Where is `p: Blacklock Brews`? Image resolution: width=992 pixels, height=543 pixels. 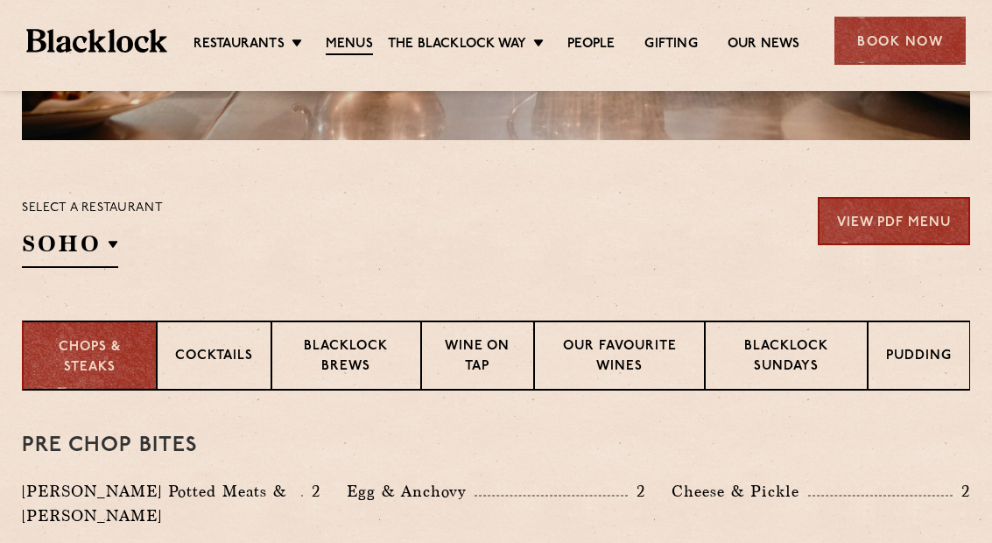 p: Blacklock Brews is located at coordinates (346, 357).